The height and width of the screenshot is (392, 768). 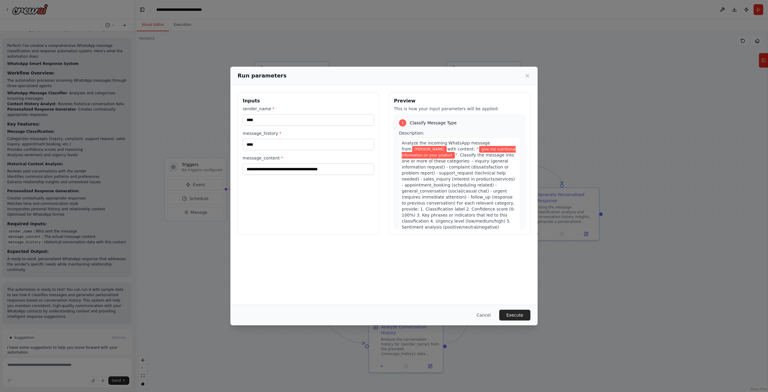 What do you see at coordinates (308, 101) in the screenshot?
I see `h3: Inputs` at bounding box center [308, 101].